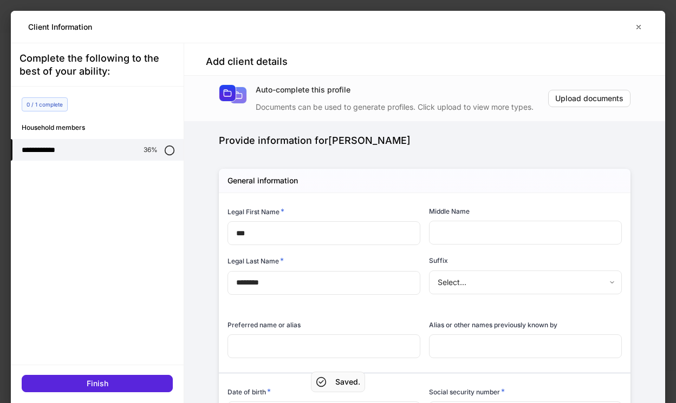  Describe the element at coordinates (589, 99) in the screenshot. I see `button: Upload documents` at that location.